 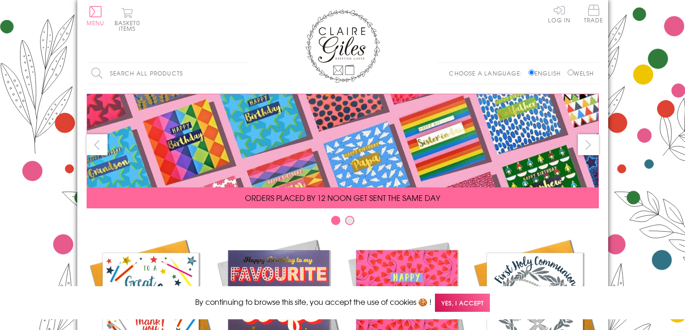 What do you see at coordinates (594, 14) in the screenshot?
I see `a: Trade` at bounding box center [594, 14].